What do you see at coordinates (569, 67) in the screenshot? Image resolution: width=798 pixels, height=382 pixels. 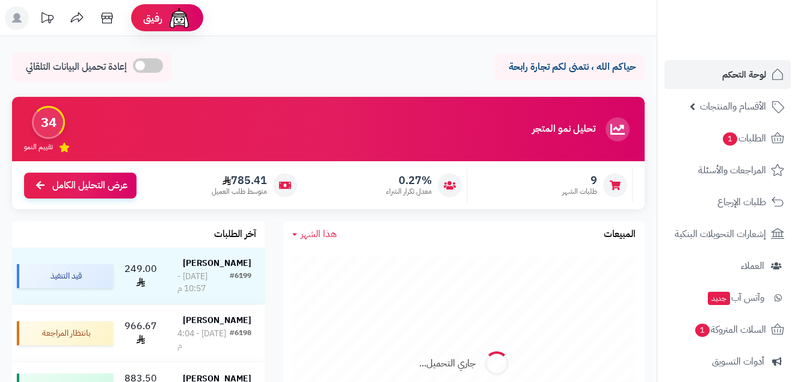 I see `p: حياكم الله ، نتمنى لكم تجارة رابحة` at bounding box center [569, 67].